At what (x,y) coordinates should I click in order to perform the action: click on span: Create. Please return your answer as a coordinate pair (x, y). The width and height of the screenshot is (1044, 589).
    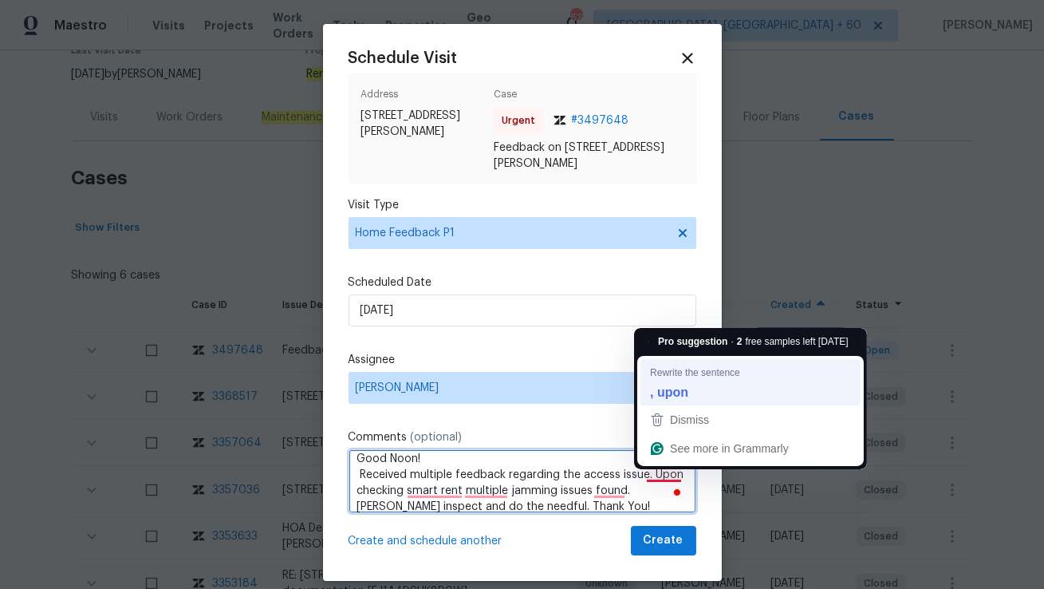
    Looking at the image, I should click on (664, 540).